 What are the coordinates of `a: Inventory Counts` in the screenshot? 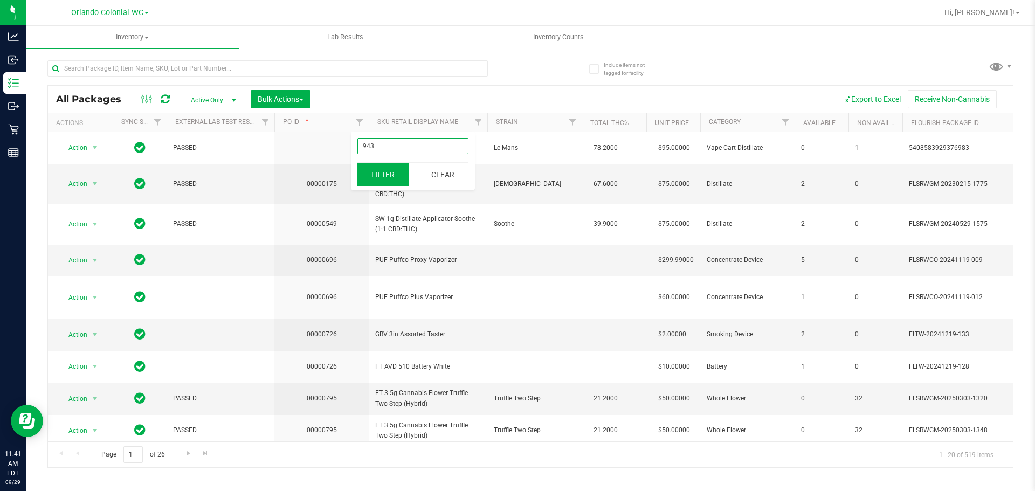 It's located at (558, 37).